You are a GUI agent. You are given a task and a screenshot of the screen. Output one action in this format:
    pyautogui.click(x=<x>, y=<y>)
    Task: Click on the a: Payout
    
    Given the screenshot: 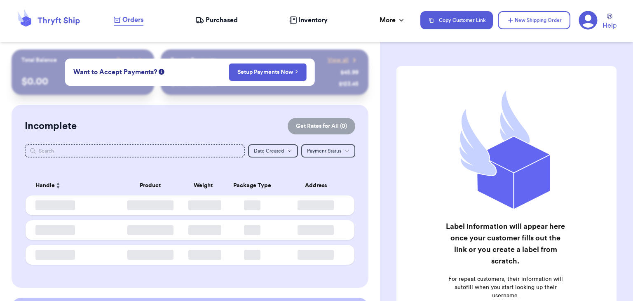 What is the action you would take?
    pyautogui.click(x=130, y=60)
    